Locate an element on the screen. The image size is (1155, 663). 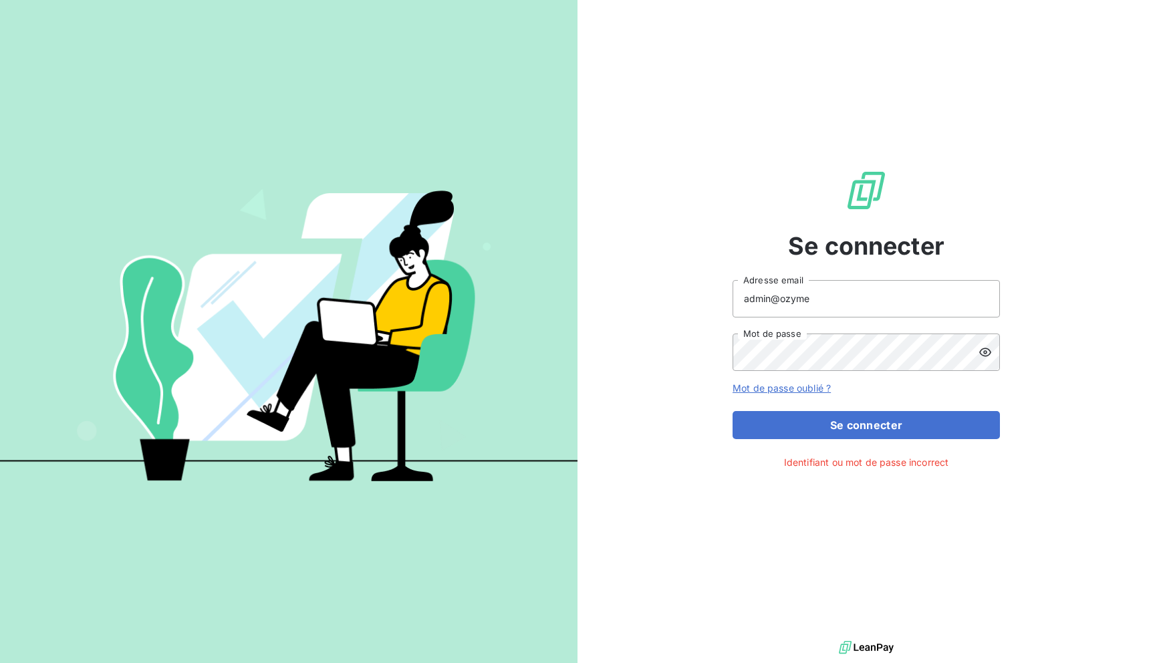
input: placeholder is located at coordinates (866, 299).